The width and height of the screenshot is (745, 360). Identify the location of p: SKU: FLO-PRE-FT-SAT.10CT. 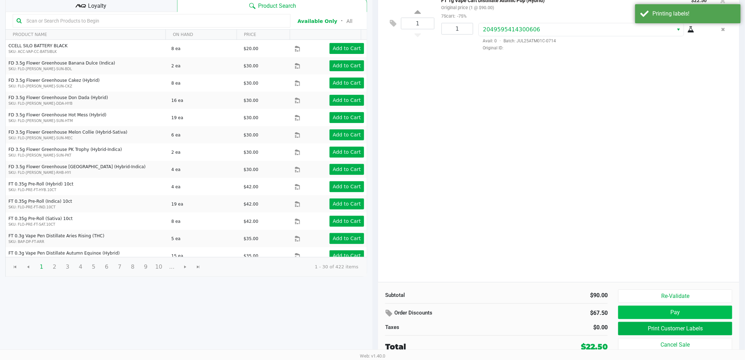
(87, 224).